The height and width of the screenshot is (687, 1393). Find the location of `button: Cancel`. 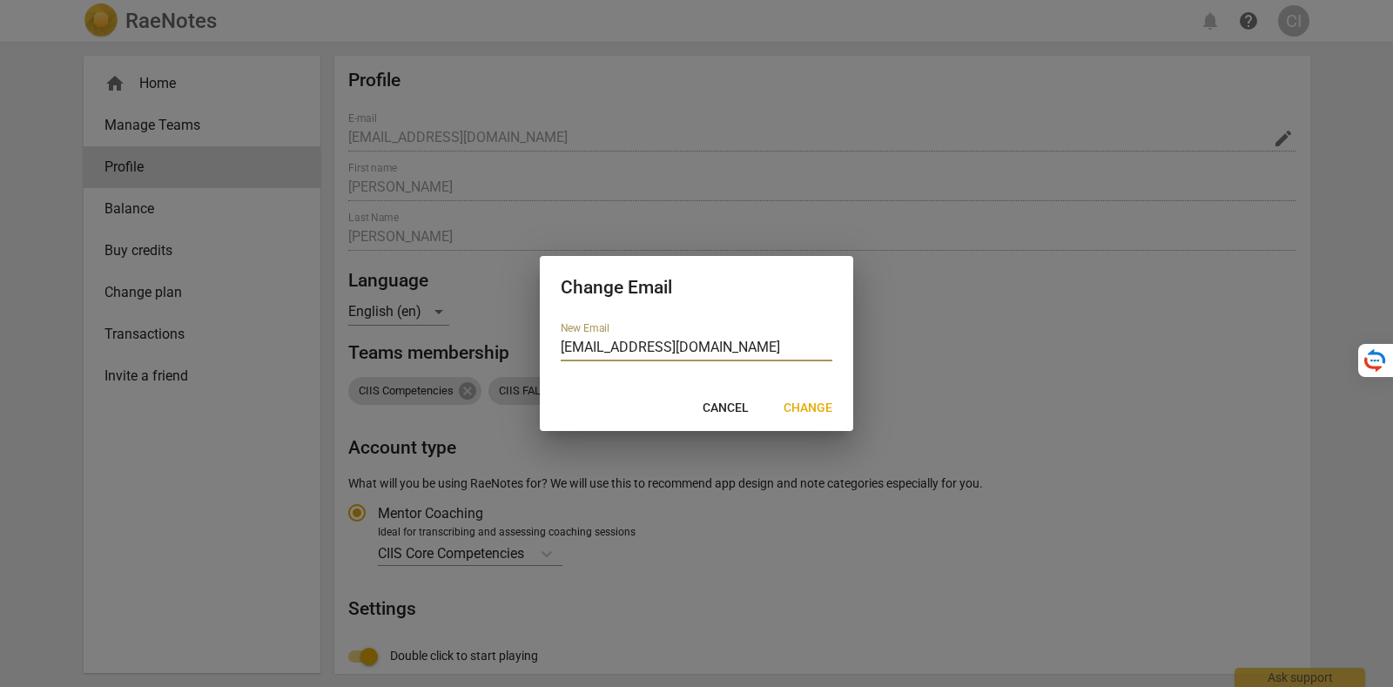

button: Cancel is located at coordinates (725, 408).